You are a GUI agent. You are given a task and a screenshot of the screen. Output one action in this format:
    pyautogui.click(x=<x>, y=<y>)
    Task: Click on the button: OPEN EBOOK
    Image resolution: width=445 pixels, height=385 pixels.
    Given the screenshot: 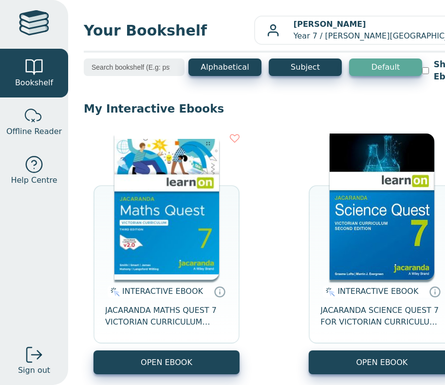 What is the action you would take?
    pyautogui.click(x=167, y=362)
    